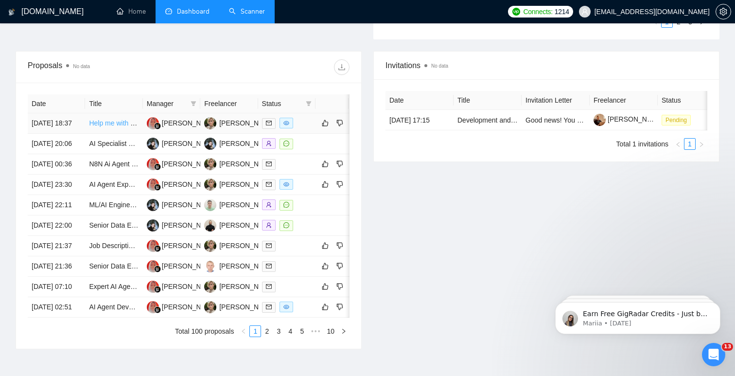 The width and height of the screenshot is (735, 376). What do you see at coordinates (114, 266) in the screenshot?
I see `td: Senior Data Engineer (Cloud, Python, SQL, JS/TS)` at bounding box center [114, 266].